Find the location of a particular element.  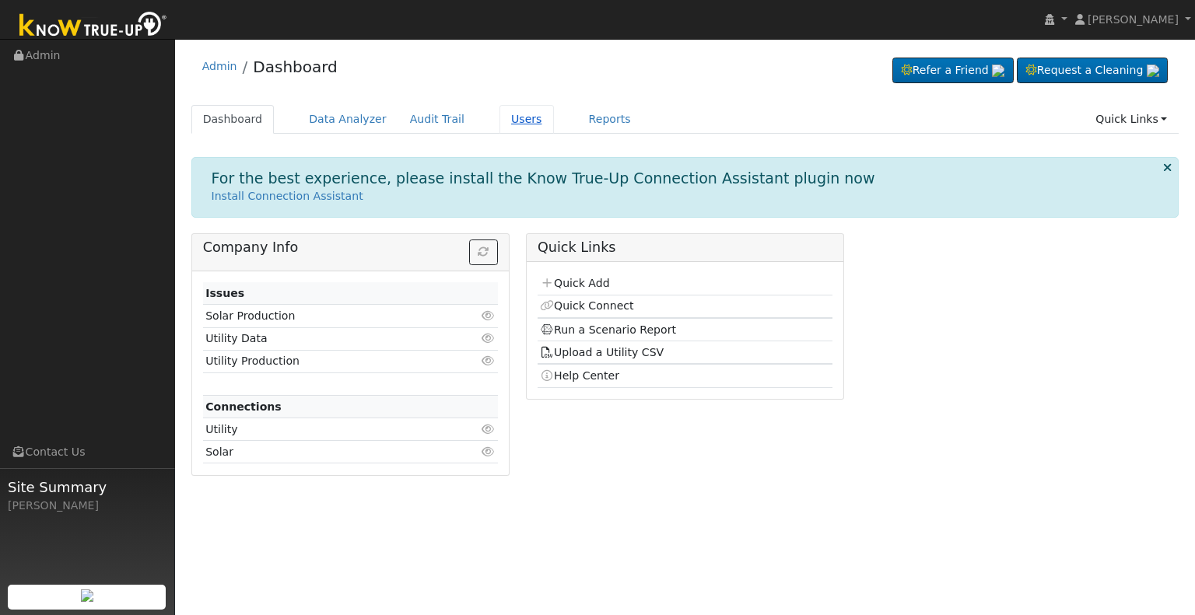

a: Reports is located at coordinates (610, 119).